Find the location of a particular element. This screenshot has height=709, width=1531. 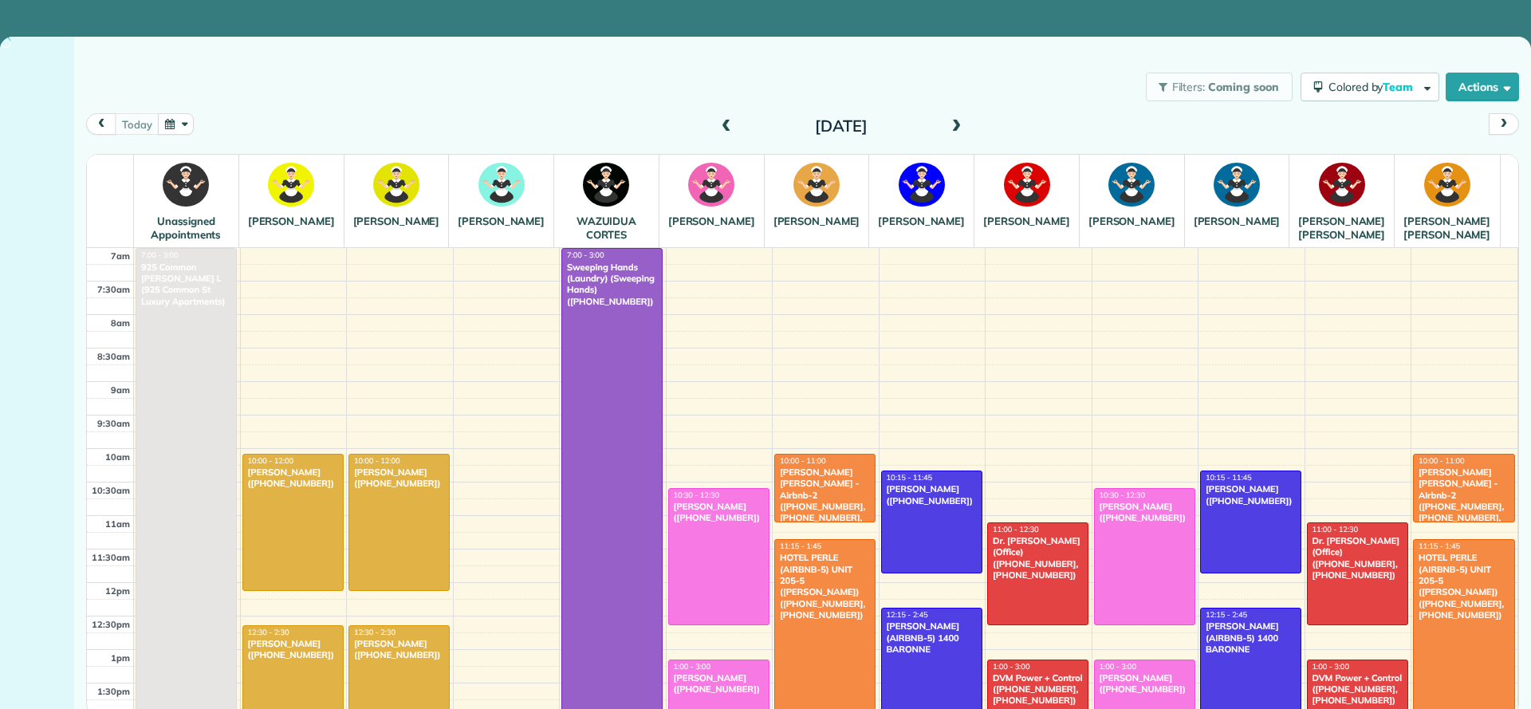

img: WC is located at coordinates (606, 184).